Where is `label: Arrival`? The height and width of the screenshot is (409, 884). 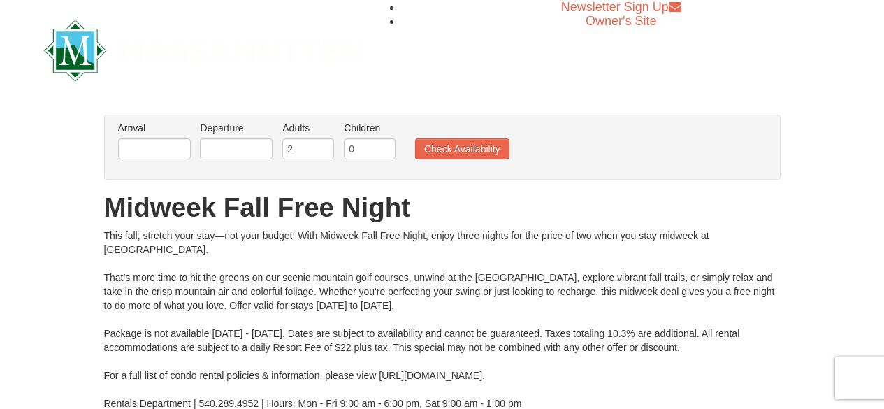
label: Arrival is located at coordinates (154, 128).